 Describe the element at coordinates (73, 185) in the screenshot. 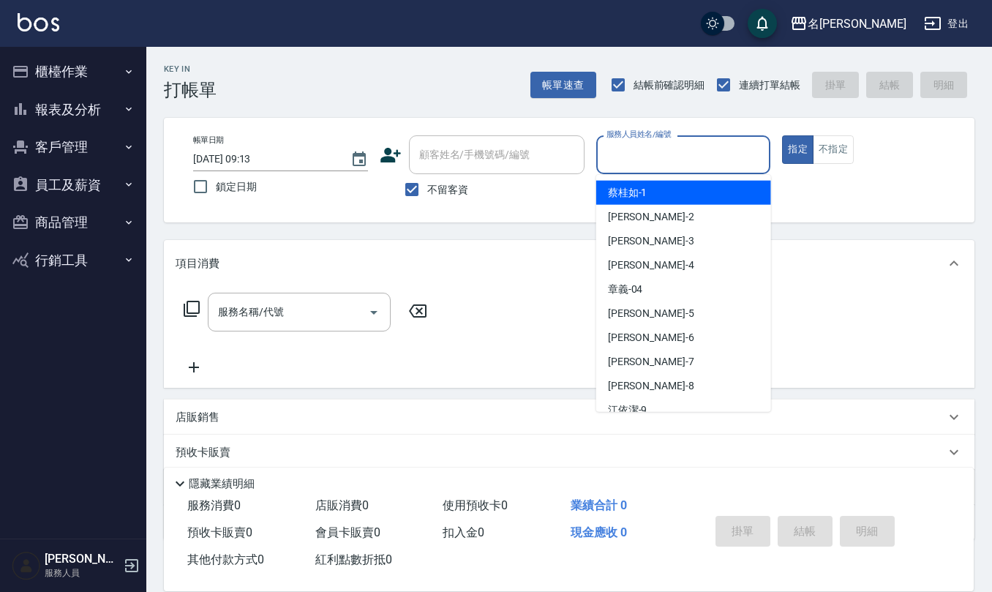

I see `button: 員工及薪資` at that location.